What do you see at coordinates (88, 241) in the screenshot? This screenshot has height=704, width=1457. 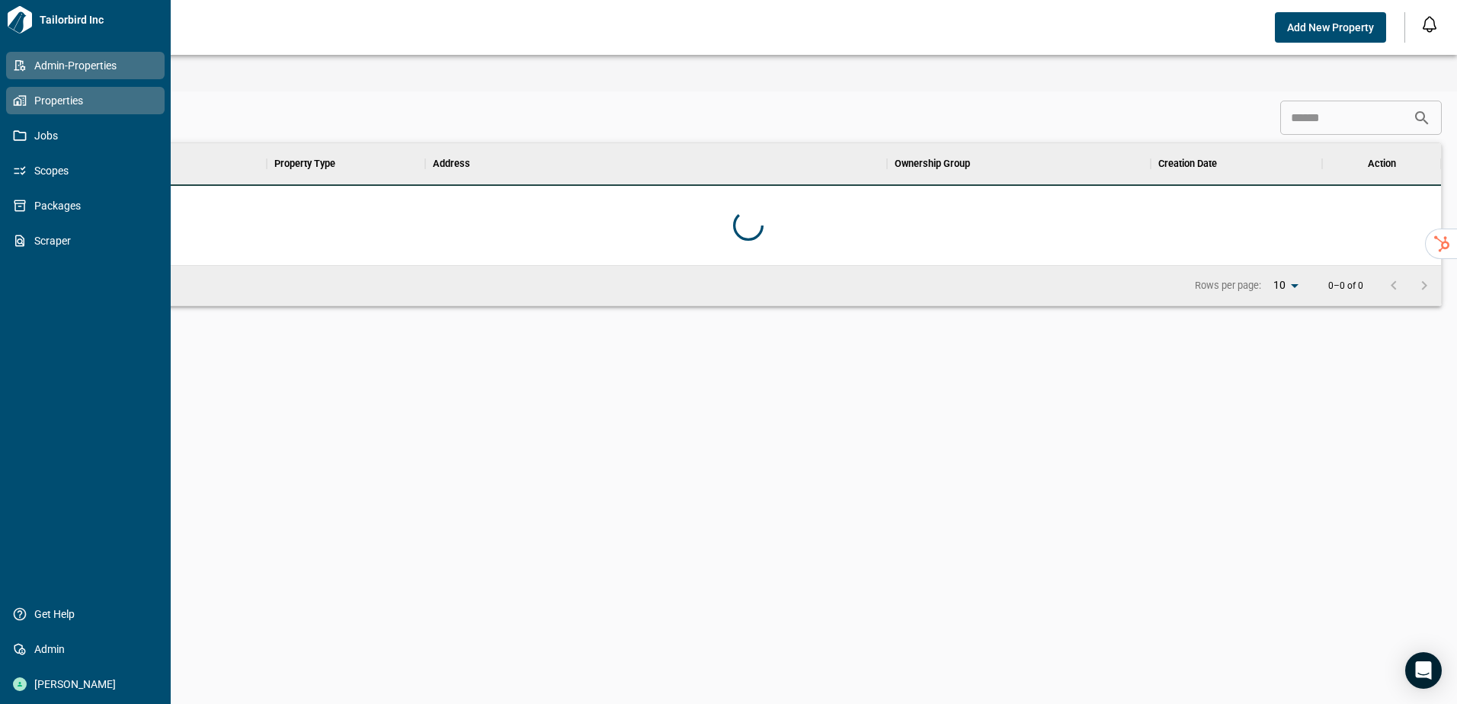 I see `span: Scraper` at bounding box center [88, 241].